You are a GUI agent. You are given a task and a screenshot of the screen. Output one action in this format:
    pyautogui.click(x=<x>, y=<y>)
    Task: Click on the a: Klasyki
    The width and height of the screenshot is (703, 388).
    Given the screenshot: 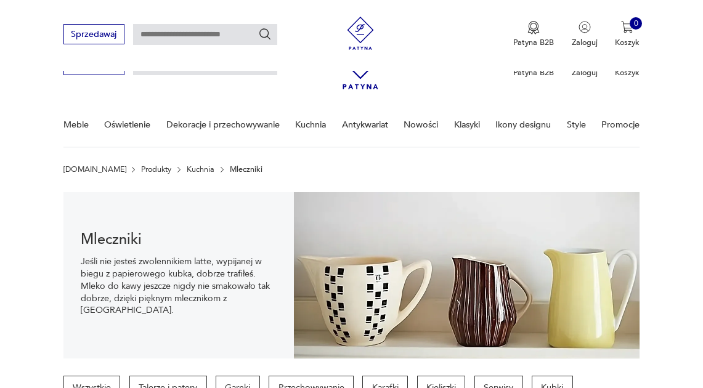 What is the action you would take?
    pyautogui.click(x=467, y=124)
    